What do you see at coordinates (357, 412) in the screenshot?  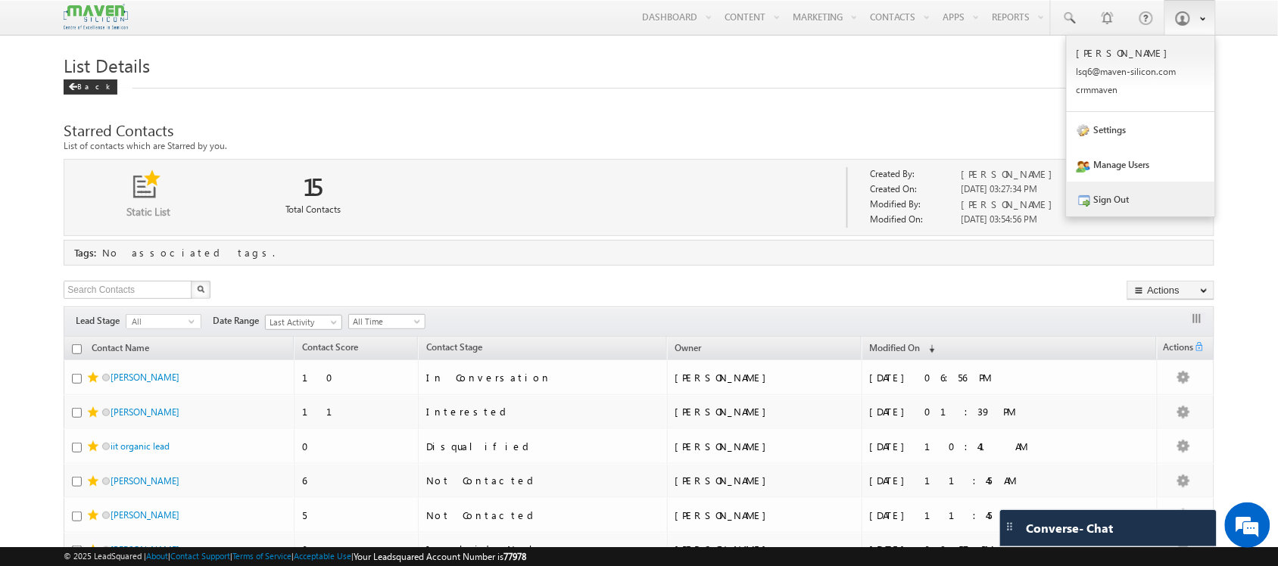 I see `div: 11` at bounding box center [357, 412].